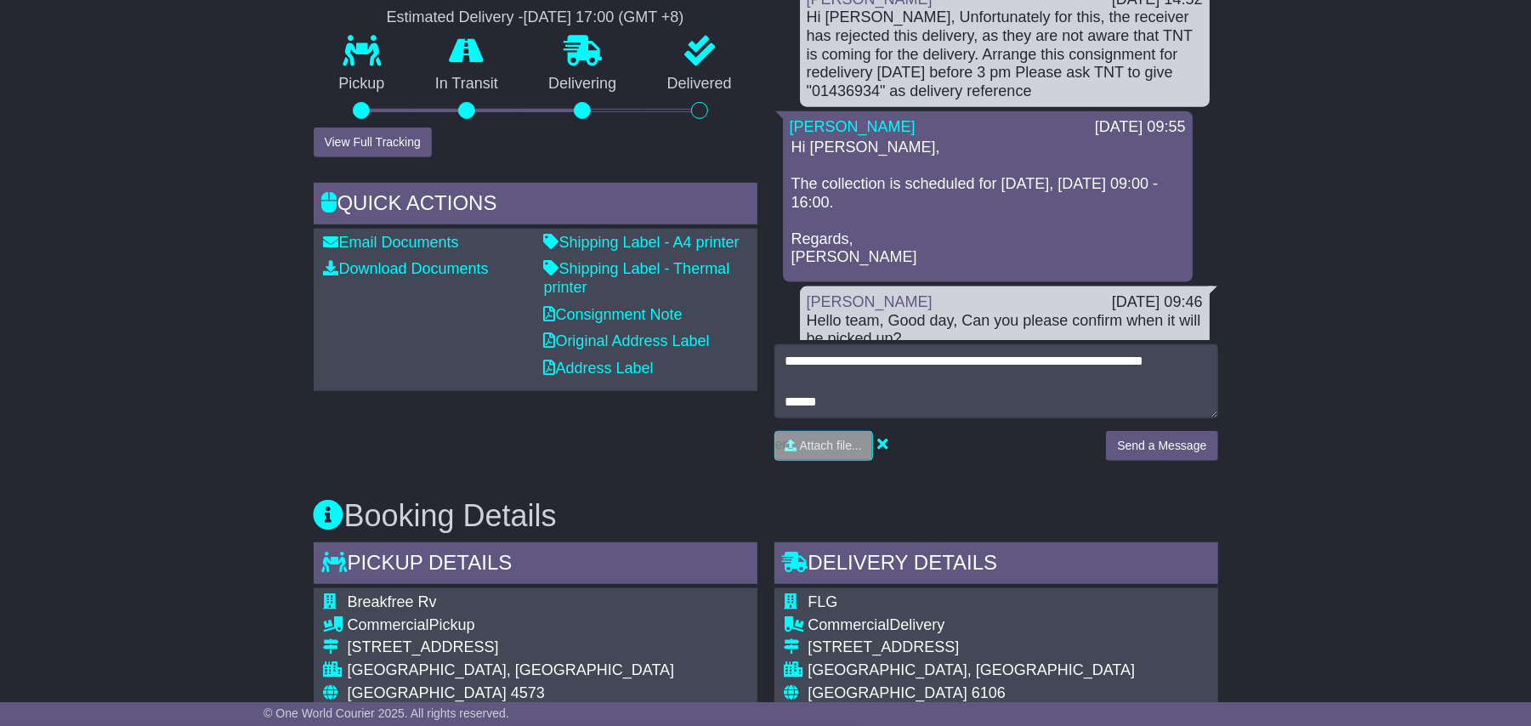 This screenshot has width=1531, height=726. I want to click on div: Estimated Delivery -, so click(535, 18).